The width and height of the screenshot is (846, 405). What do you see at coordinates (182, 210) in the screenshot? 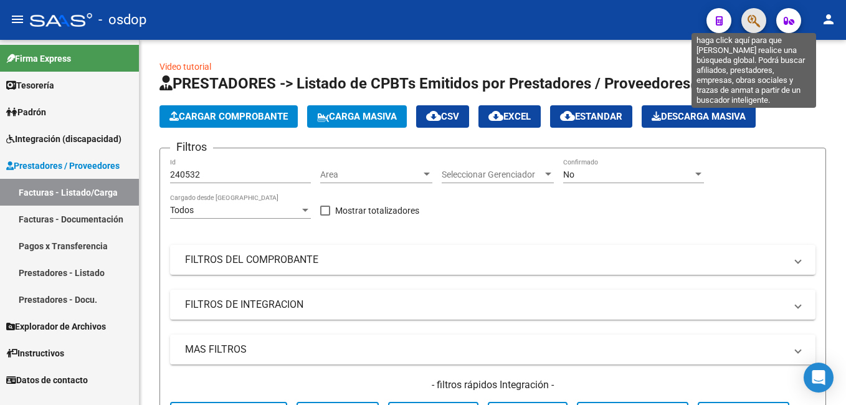
I see `span: Todos` at bounding box center [182, 210].